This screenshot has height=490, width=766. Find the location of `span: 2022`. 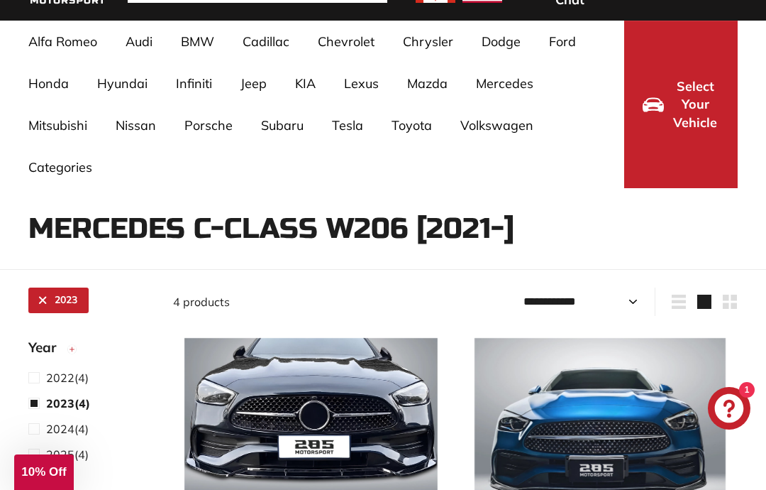

span: 2022 is located at coordinates (60, 377).